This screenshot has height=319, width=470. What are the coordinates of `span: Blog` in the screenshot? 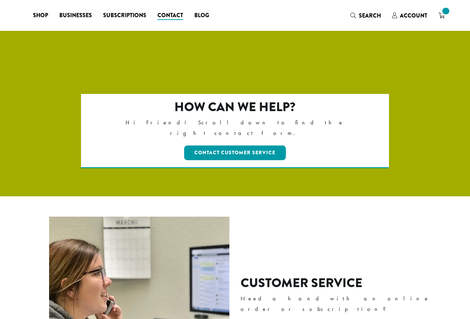 It's located at (202, 15).